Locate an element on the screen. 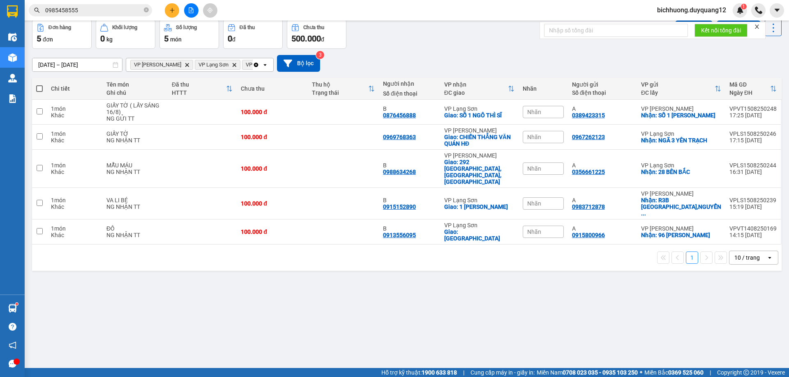 This screenshot has width=789, height=377. div: ĐỒ is located at coordinates (135, 229).